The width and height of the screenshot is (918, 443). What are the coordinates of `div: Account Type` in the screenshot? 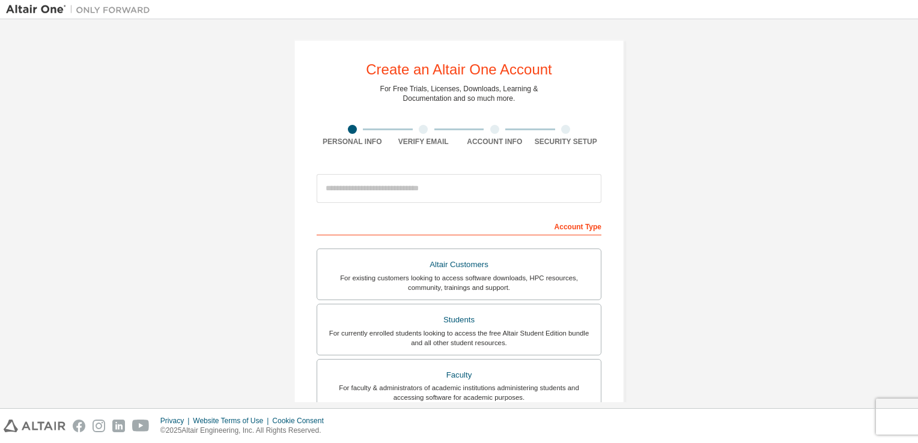 It's located at (459, 226).